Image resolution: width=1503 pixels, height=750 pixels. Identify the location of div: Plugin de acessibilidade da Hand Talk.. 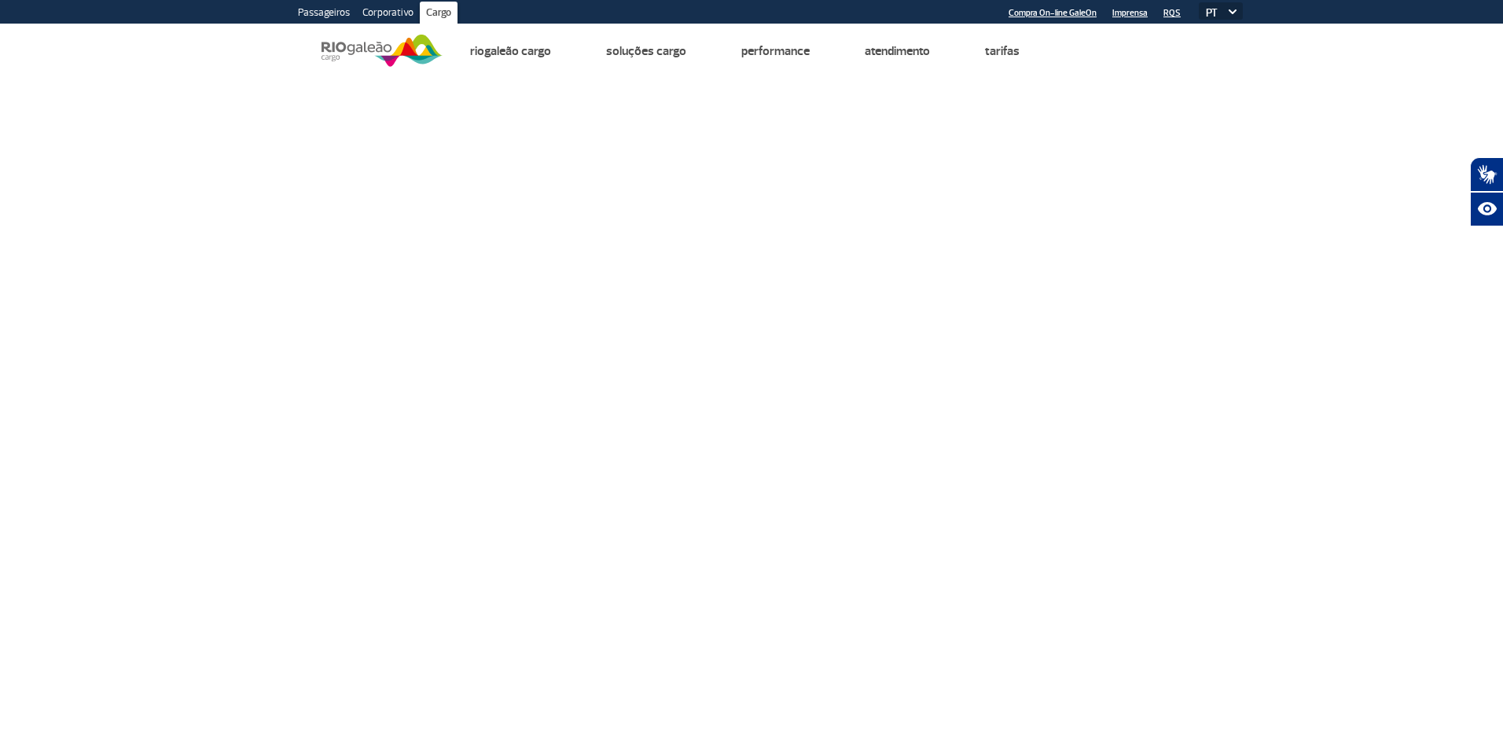
(1486, 192).